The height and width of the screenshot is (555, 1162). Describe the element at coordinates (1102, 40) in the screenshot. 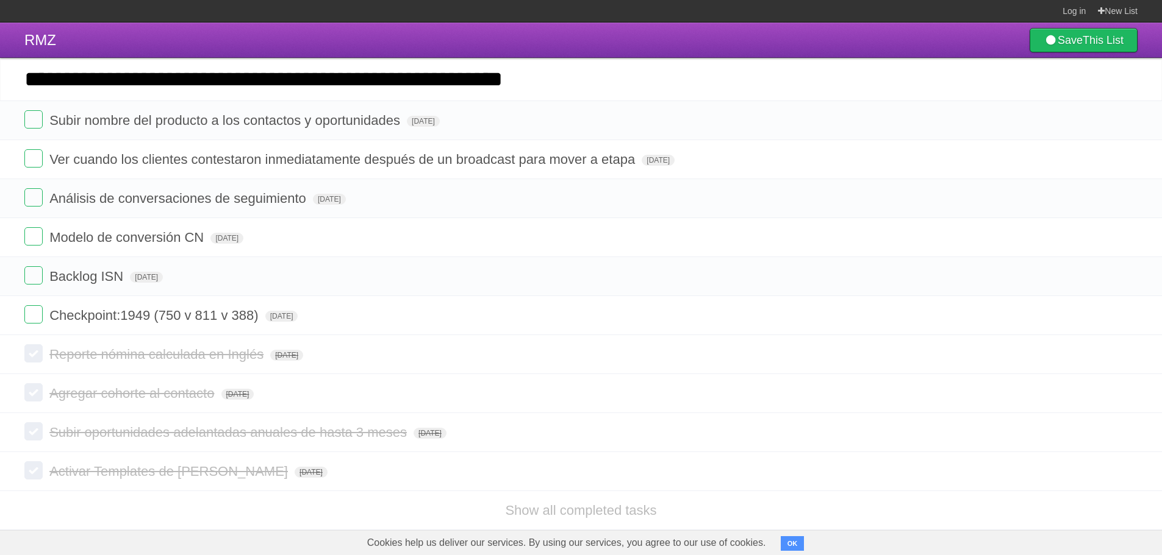

I see `b: This List` at that location.